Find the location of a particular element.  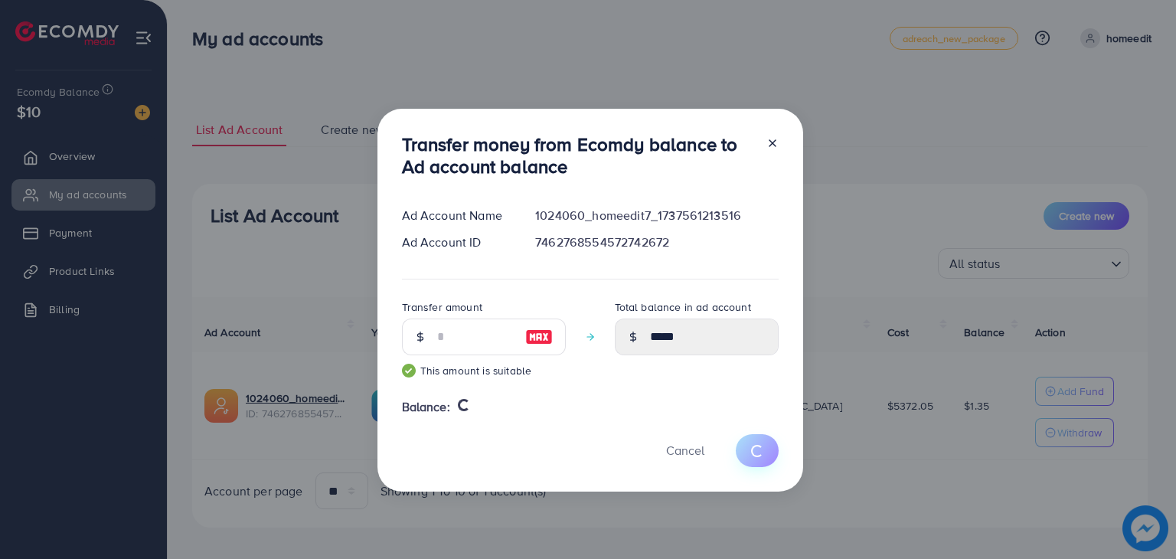

img: image is located at coordinates (539, 337).